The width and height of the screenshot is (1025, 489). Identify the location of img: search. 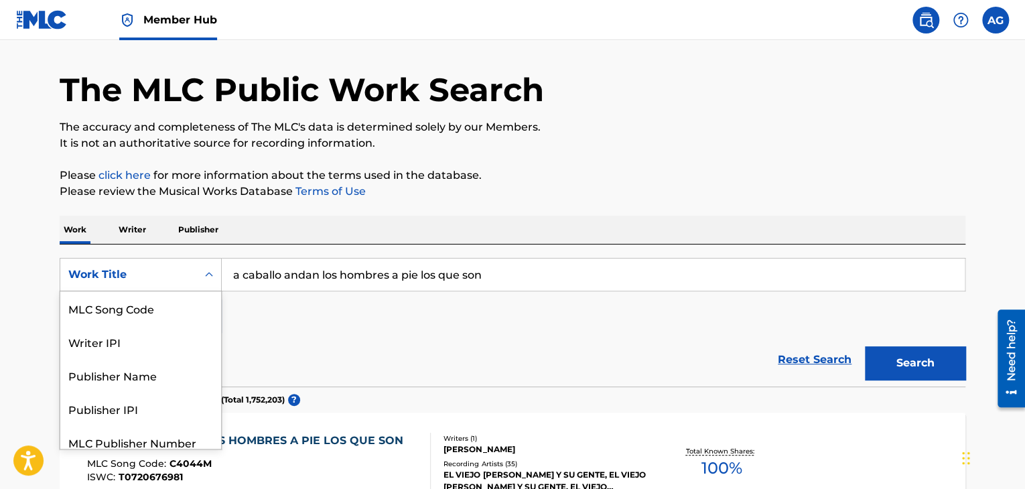
(926, 20).